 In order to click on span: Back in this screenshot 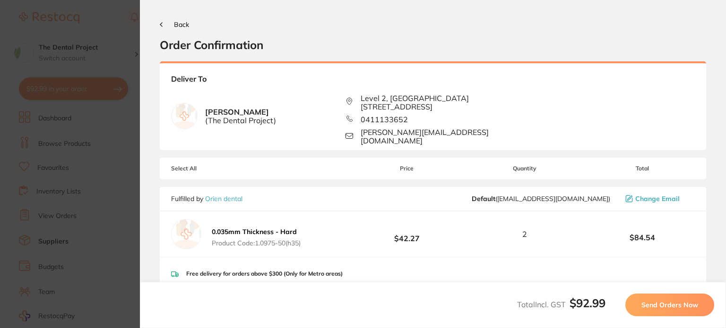, I will do `click(181, 25)`.